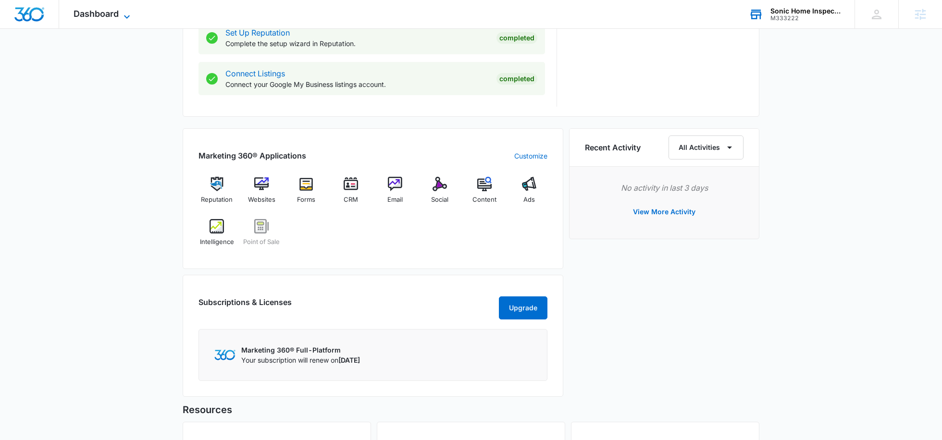  I want to click on span: Social, so click(440, 200).